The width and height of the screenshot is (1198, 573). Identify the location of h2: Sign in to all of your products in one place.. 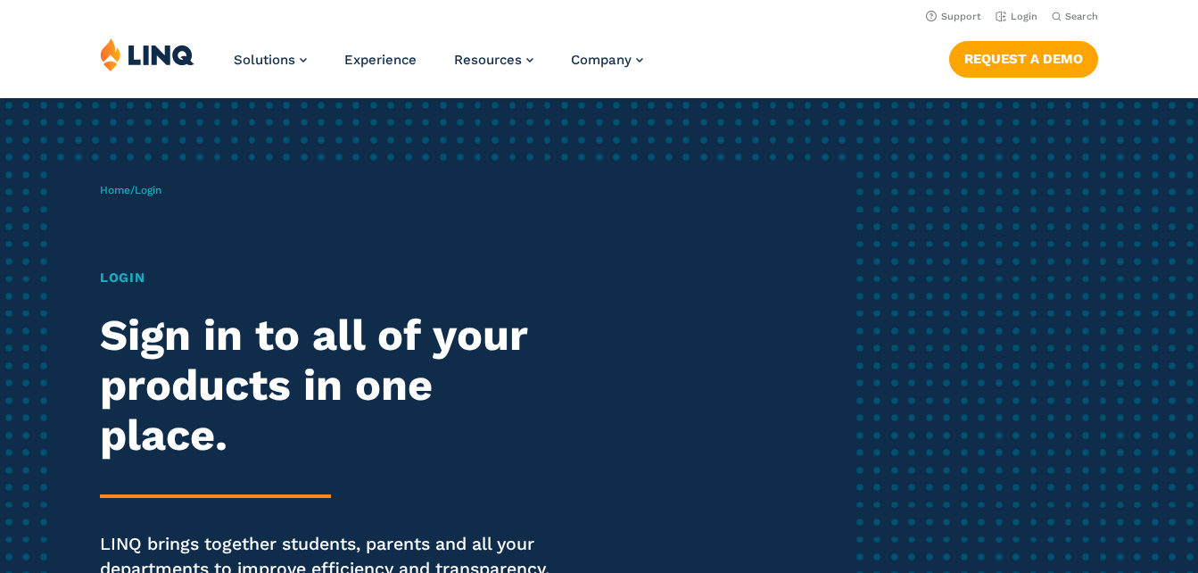
(330, 384).